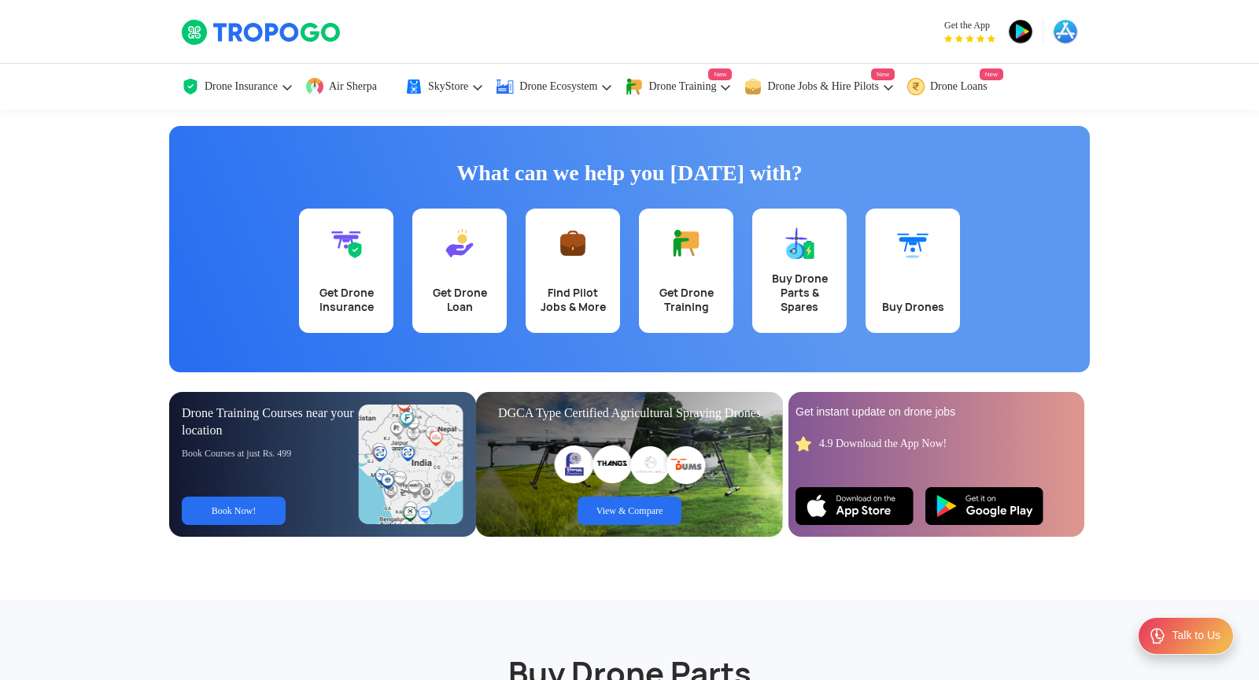 The image size is (1259, 680). I want to click on div: Find Pilot Jobs & More, so click(573, 300).